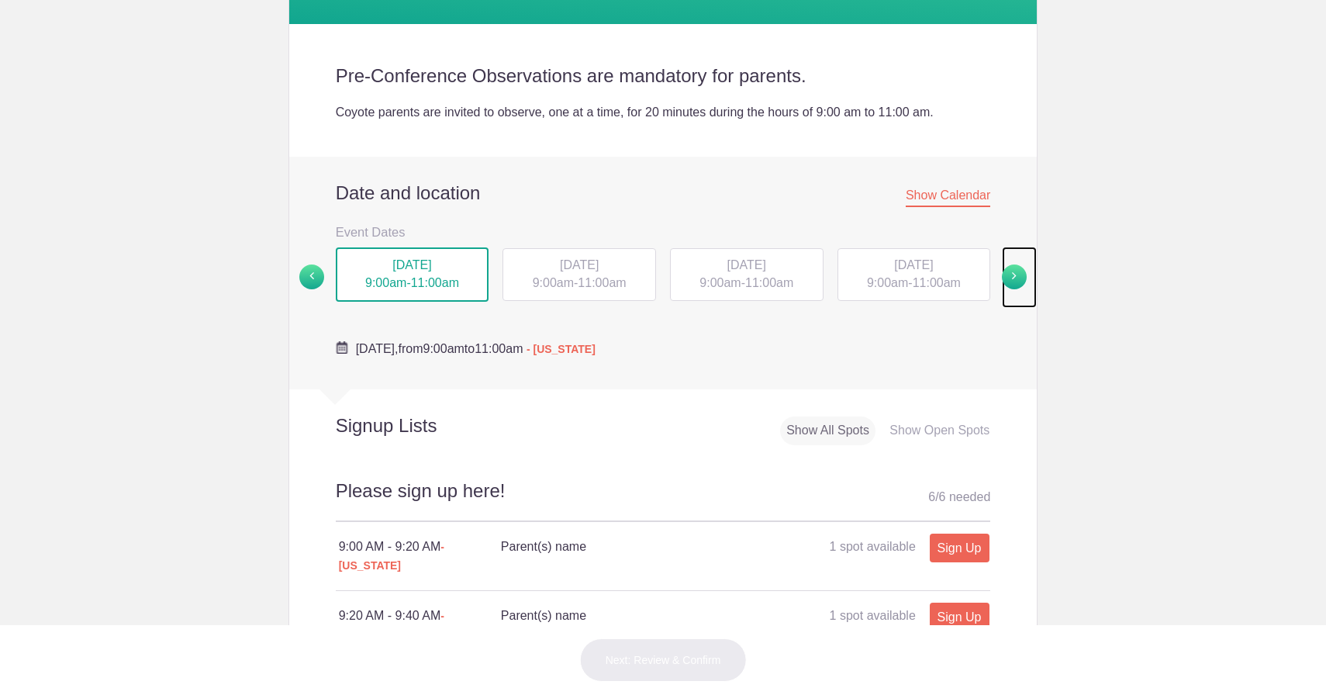  I want to click on h3: Event Dates, so click(663, 232).